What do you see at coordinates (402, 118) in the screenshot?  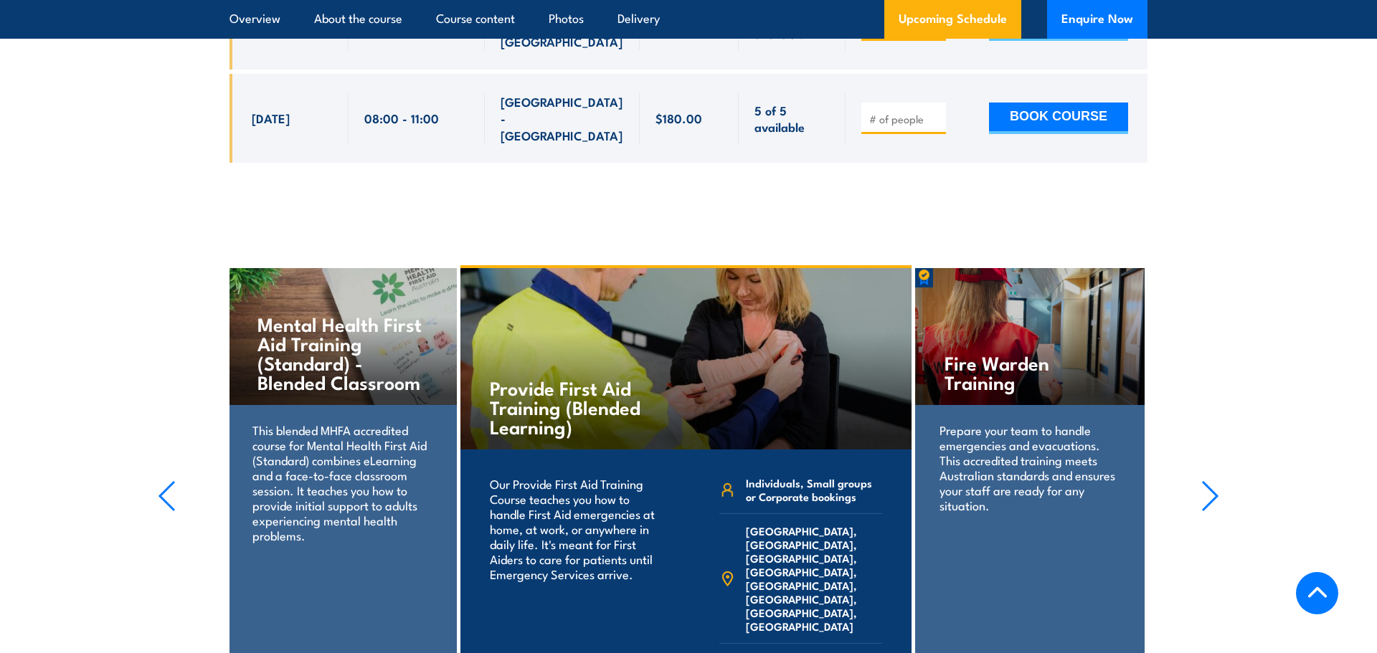 I see `span: 08:00 - 11:00` at bounding box center [402, 118].